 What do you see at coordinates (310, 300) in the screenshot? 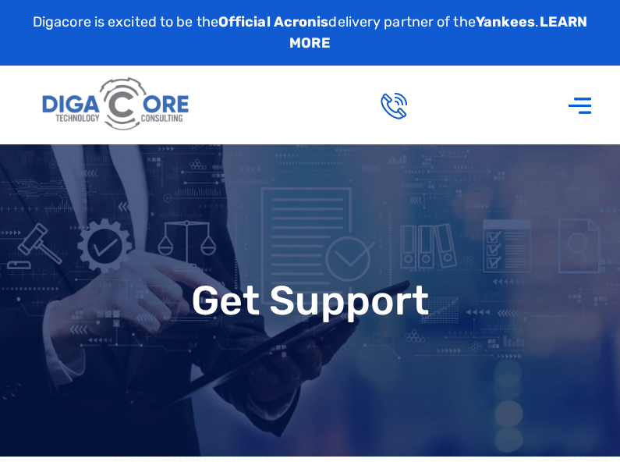
I see `h1: Get Support` at bounding box center [310, 300].